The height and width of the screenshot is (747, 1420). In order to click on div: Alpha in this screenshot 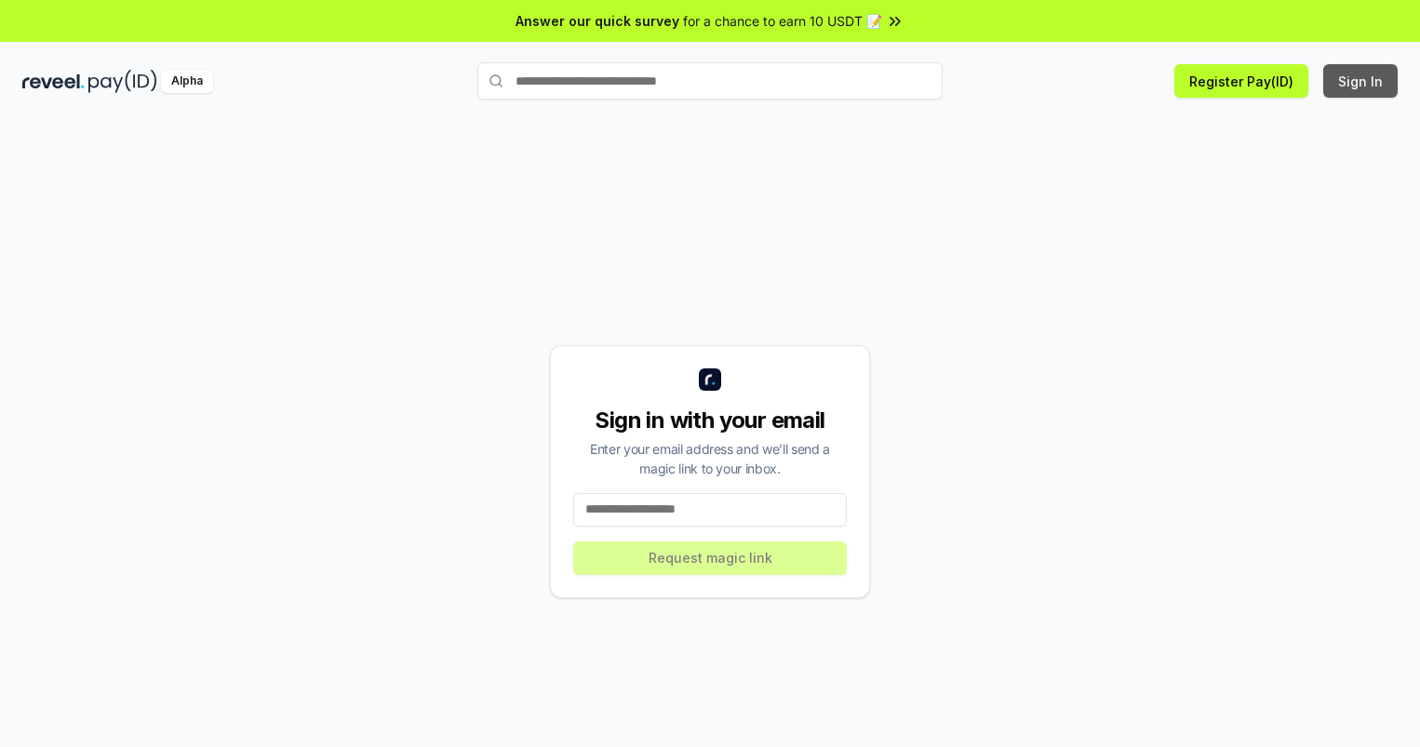, I will do `click(187, 81)`.